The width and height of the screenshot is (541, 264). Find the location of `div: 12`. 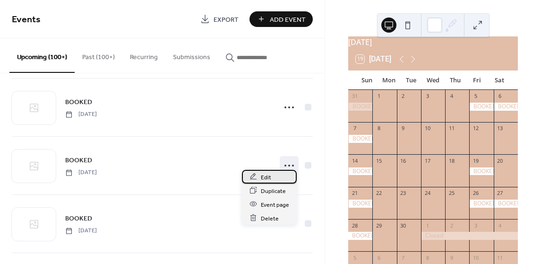

div: 12 is located at coordinates (476, 128).